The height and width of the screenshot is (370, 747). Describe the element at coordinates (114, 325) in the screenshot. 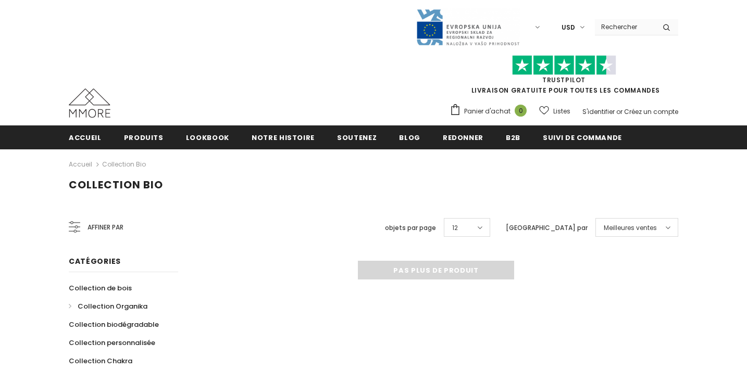

I see `span: Collection biodégradable` at that location.